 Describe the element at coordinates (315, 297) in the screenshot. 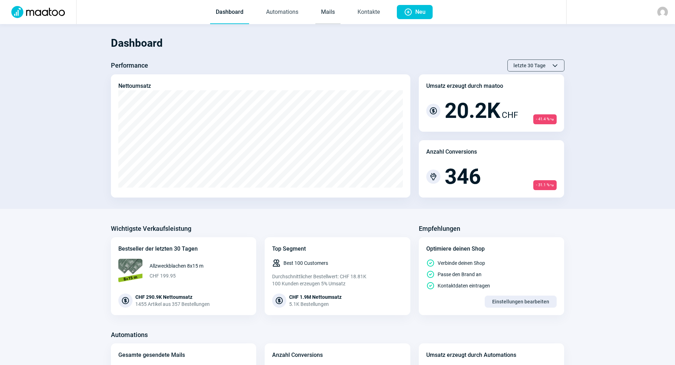

I see `div: CHF 1.9M Nettoumsatz` at that location.